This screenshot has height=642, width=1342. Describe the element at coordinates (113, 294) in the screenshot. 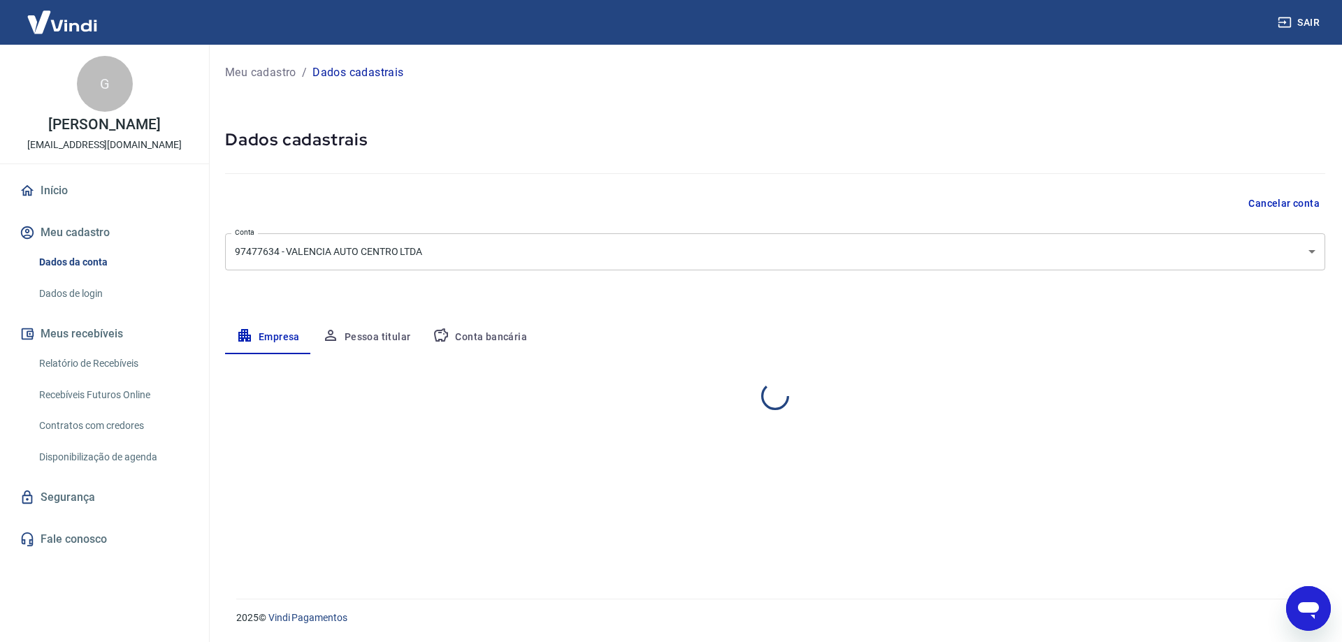

I see `a: Dados de login` at that location.